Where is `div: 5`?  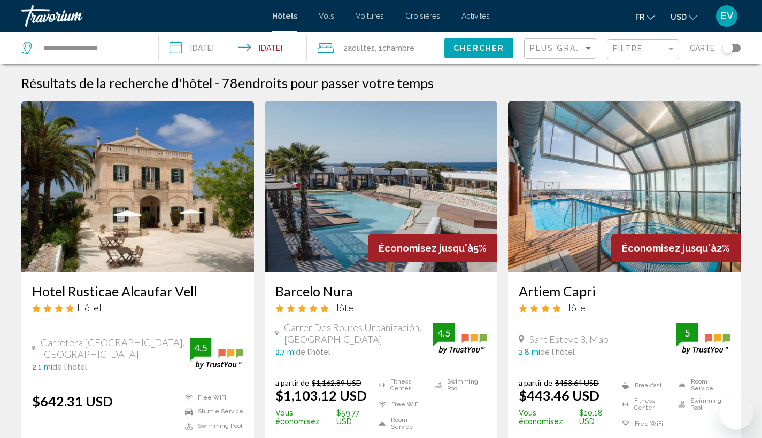 div: 5 is located at coordinates (687, 333).